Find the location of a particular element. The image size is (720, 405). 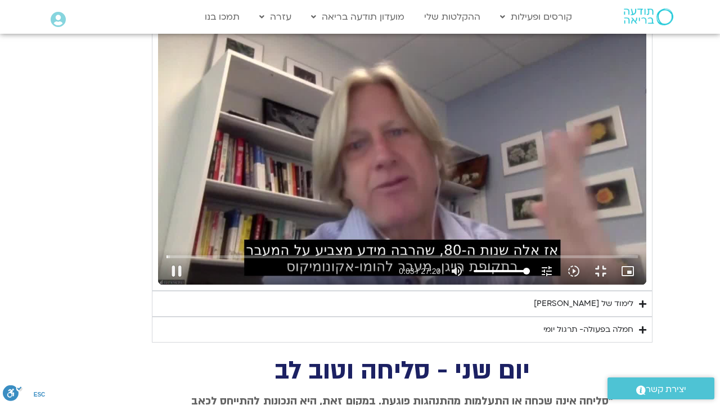

a: ההקלטות שלי is located at coordinates (452, 17).